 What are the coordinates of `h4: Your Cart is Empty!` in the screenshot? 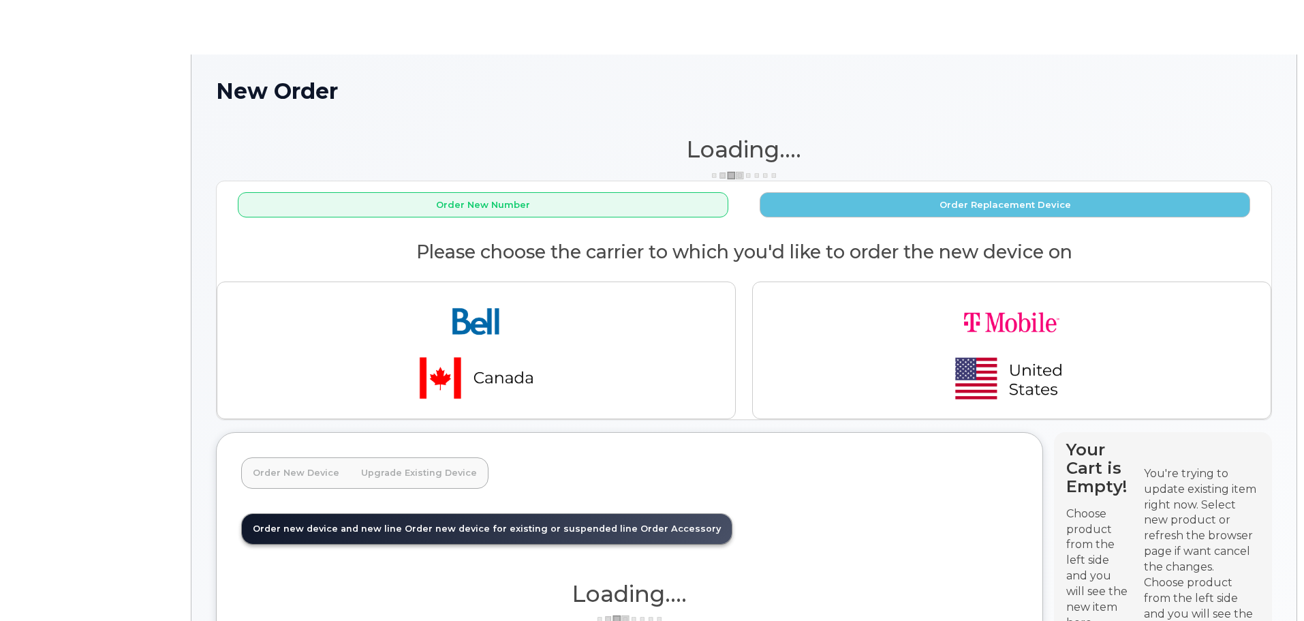 It's located at (1099, 467).